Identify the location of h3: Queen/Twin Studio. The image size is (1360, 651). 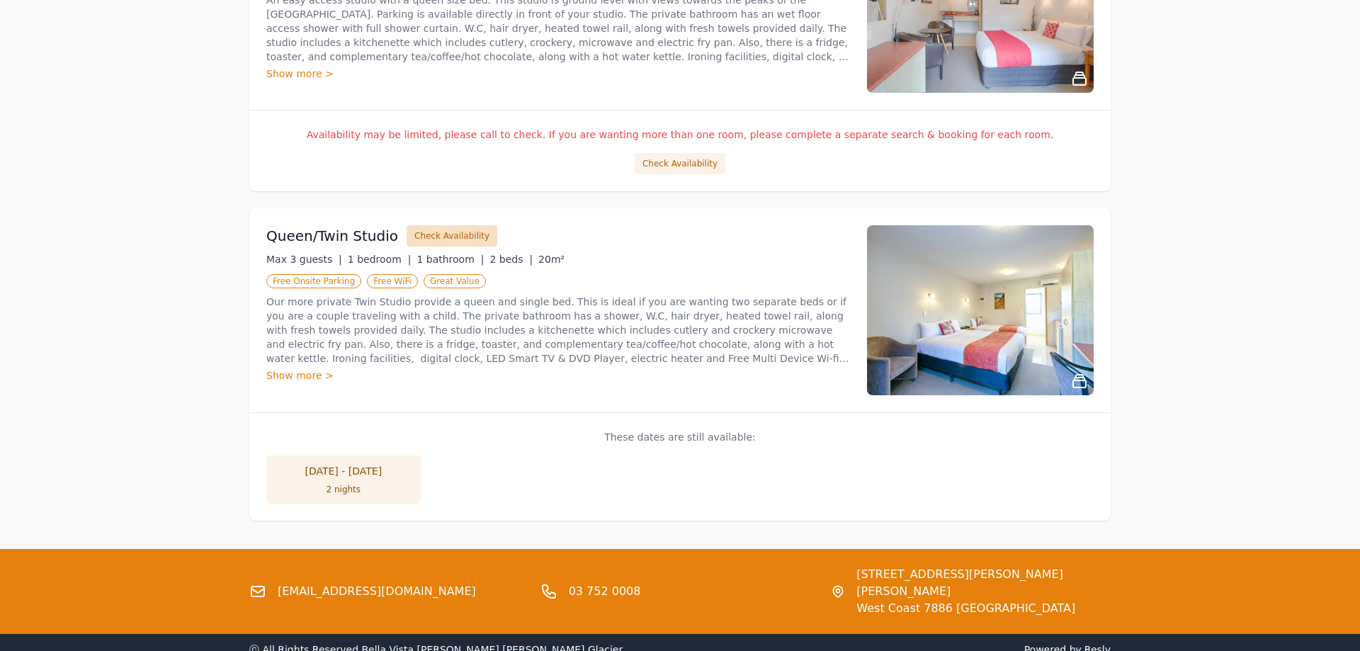
(332, 236).